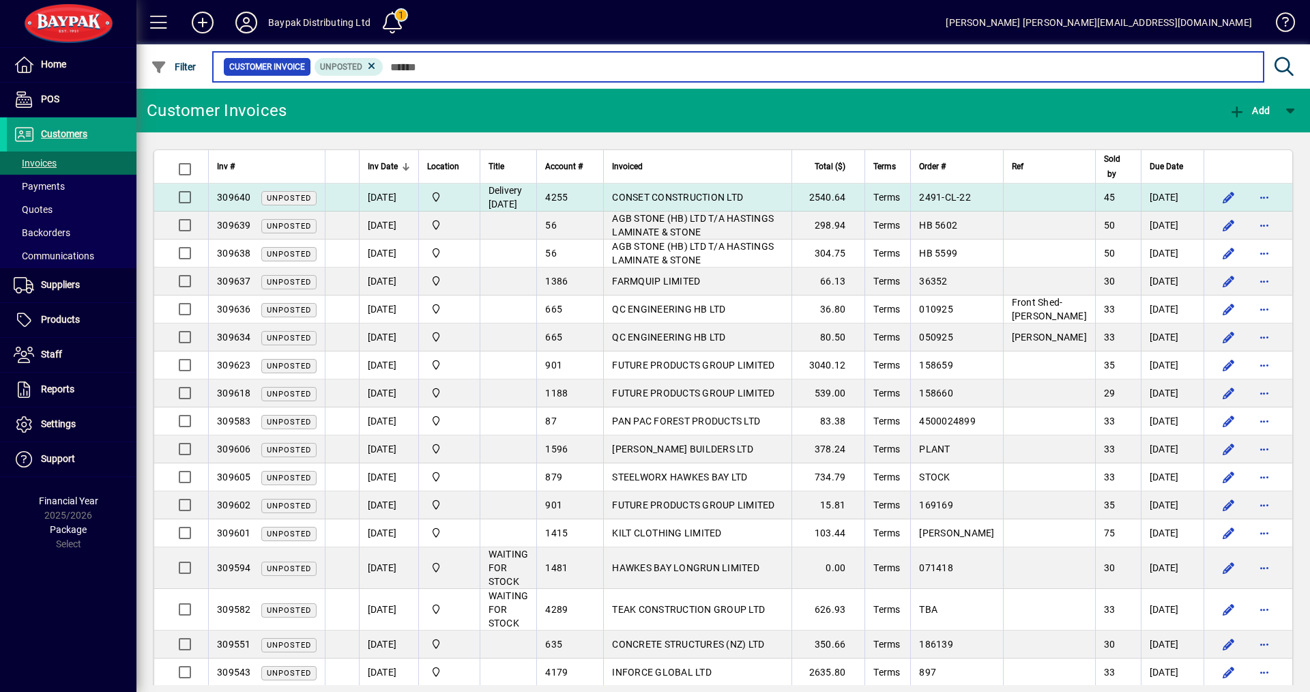  What do you see at coordinates (234, 533) in the screenshot?
I see `span: 309601` at bounding box center [234, 533].